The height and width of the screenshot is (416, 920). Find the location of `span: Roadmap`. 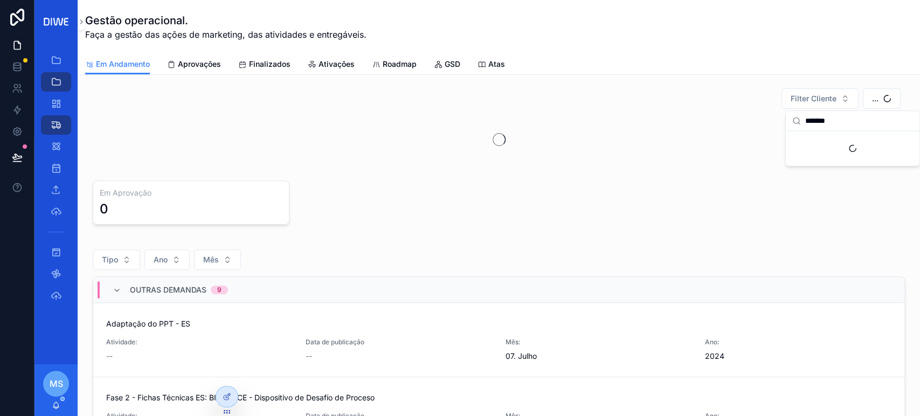

span: Roadmap is located at coordinates (399, 64).